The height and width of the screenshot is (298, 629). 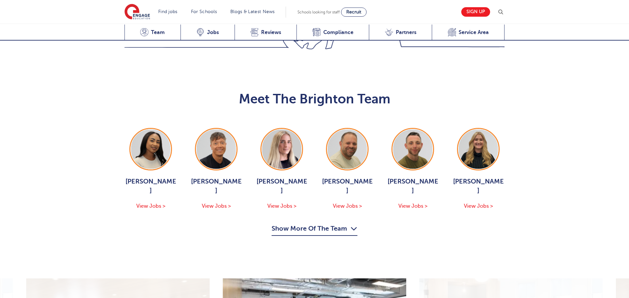 What do you see at coordinates (332, 32) in the screenshot?
I see `a: Compliance` at bounding box center [332, 32].